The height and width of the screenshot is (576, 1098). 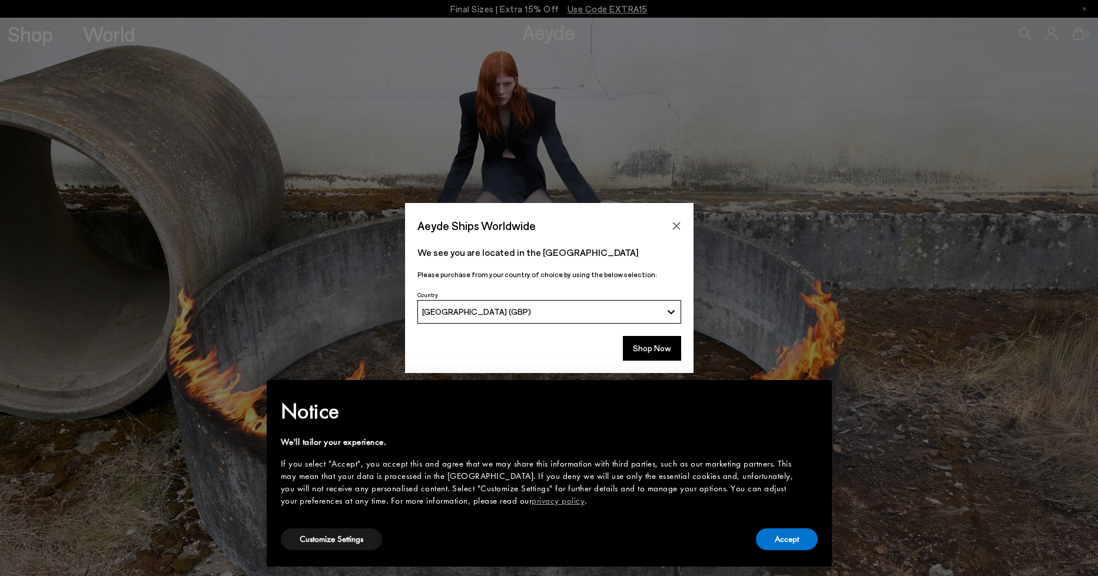 What do you see at coordinates (558, 501) in the screenshot?
I see `a: privacy policy` at bounding box center [558, 501].